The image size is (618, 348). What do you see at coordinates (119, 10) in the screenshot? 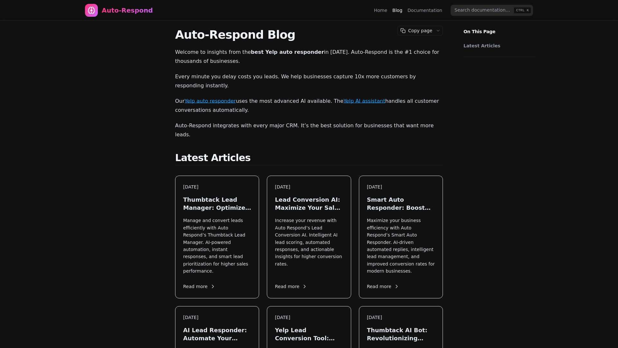
I see `a: Home page` at bounding box center [119, 10].